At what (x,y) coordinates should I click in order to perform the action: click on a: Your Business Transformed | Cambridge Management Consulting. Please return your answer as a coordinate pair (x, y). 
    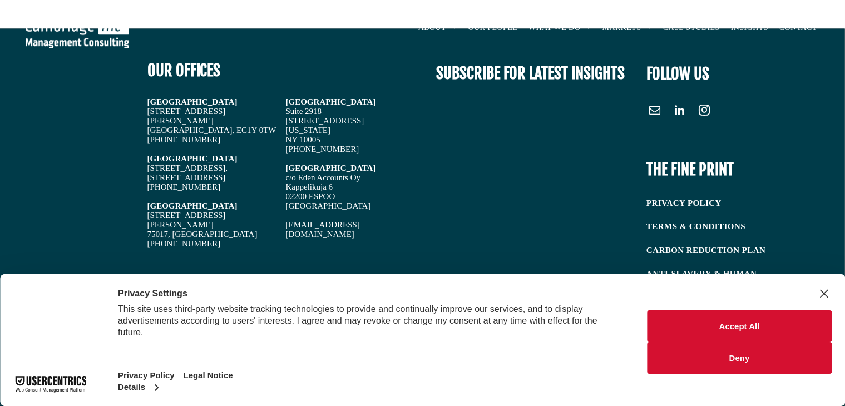
    Looking at the image, I should click on (77, 23).